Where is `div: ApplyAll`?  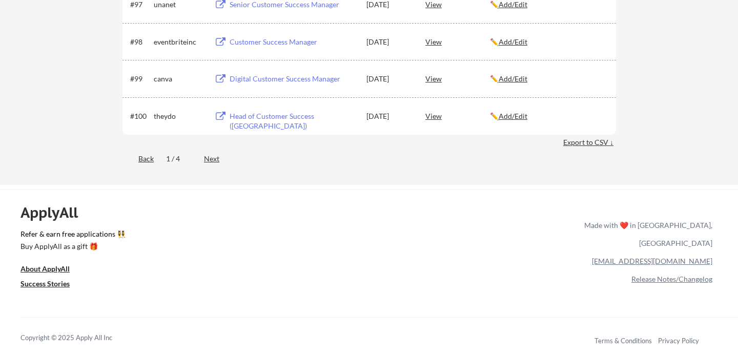
div: ApplyAll is located at coordinates (55, 213).